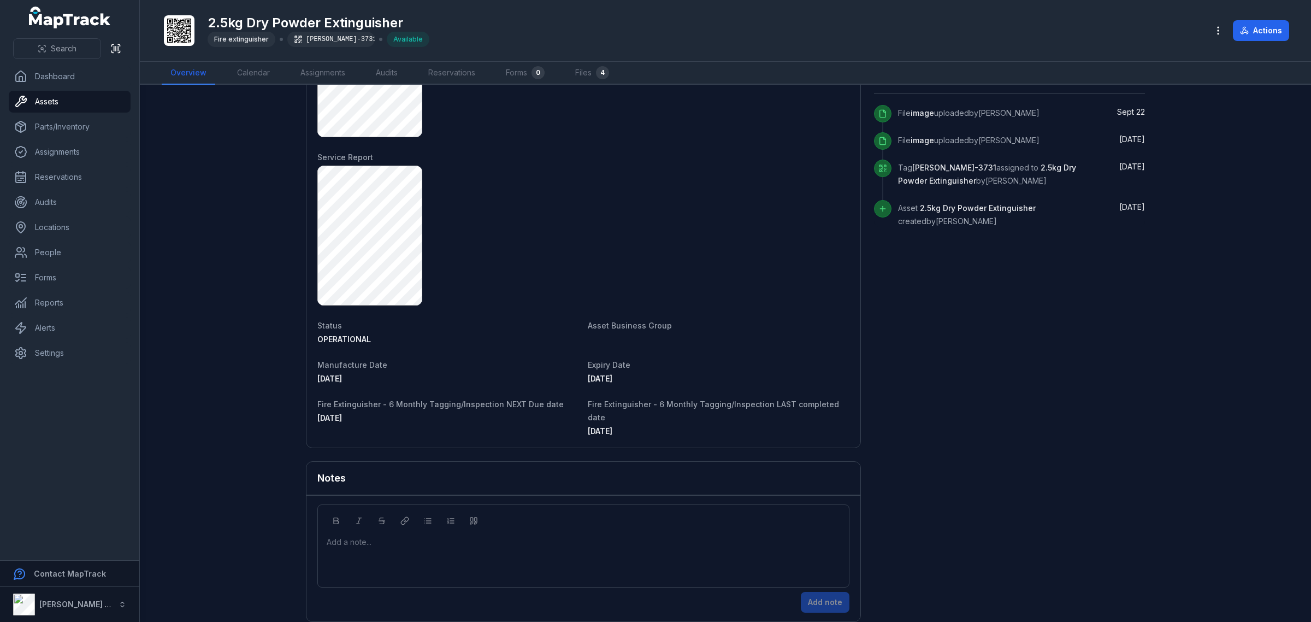 The height and width of the screenshot is (622, 1311). What do you see at coordinates (1131, 111) in the screenshot?
I see `time: 9/22/2025, 1:30:52 PM` at bounding box center [1131, 111].